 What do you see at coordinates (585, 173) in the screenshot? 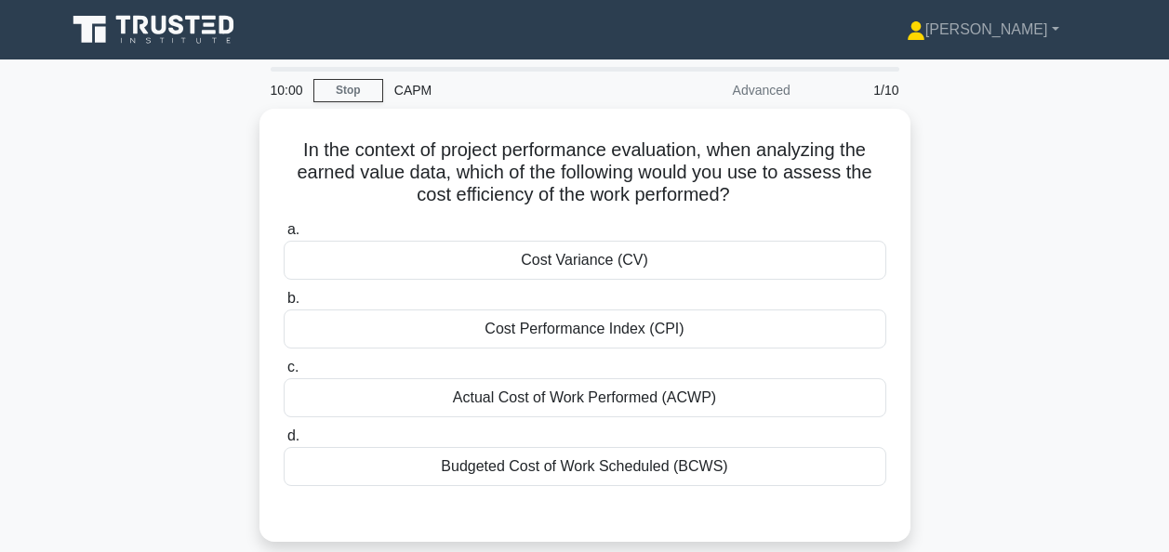
I see `h5: In the context of project performance evaluation, when analyzing the earned value data, which of ...` at bounding box center [585, 173].